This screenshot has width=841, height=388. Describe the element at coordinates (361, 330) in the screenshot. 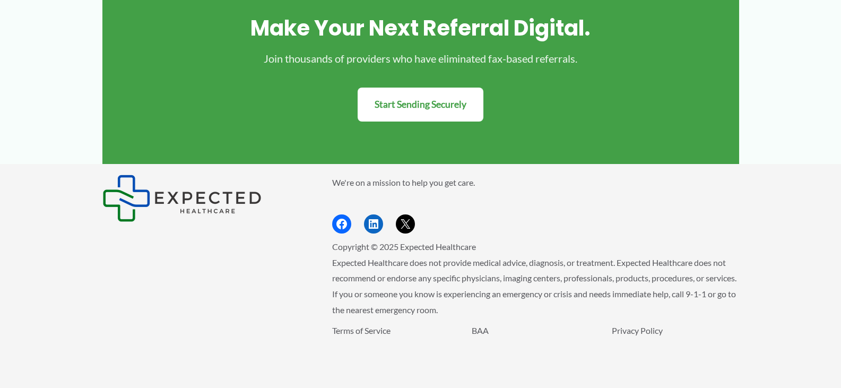

I see `a: Terms of Service` at that location.